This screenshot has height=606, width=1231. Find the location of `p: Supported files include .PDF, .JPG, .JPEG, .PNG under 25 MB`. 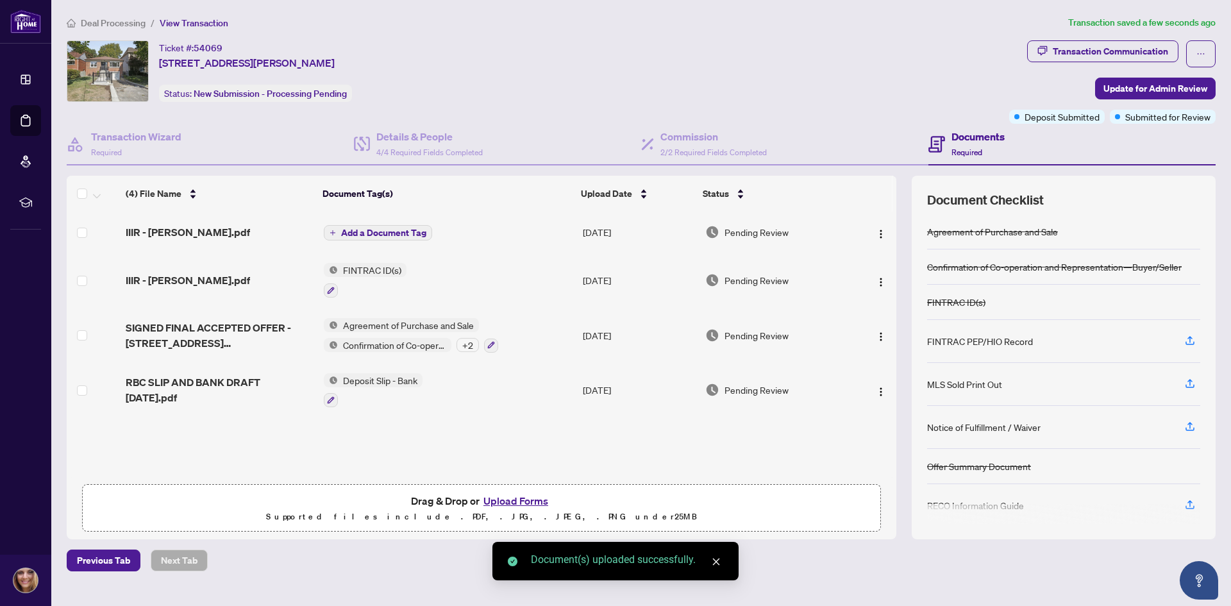

p: Supported files include .PDF, .JPG, .JPEG, .PNG under 25 MB is located at coordinates (481, 517).